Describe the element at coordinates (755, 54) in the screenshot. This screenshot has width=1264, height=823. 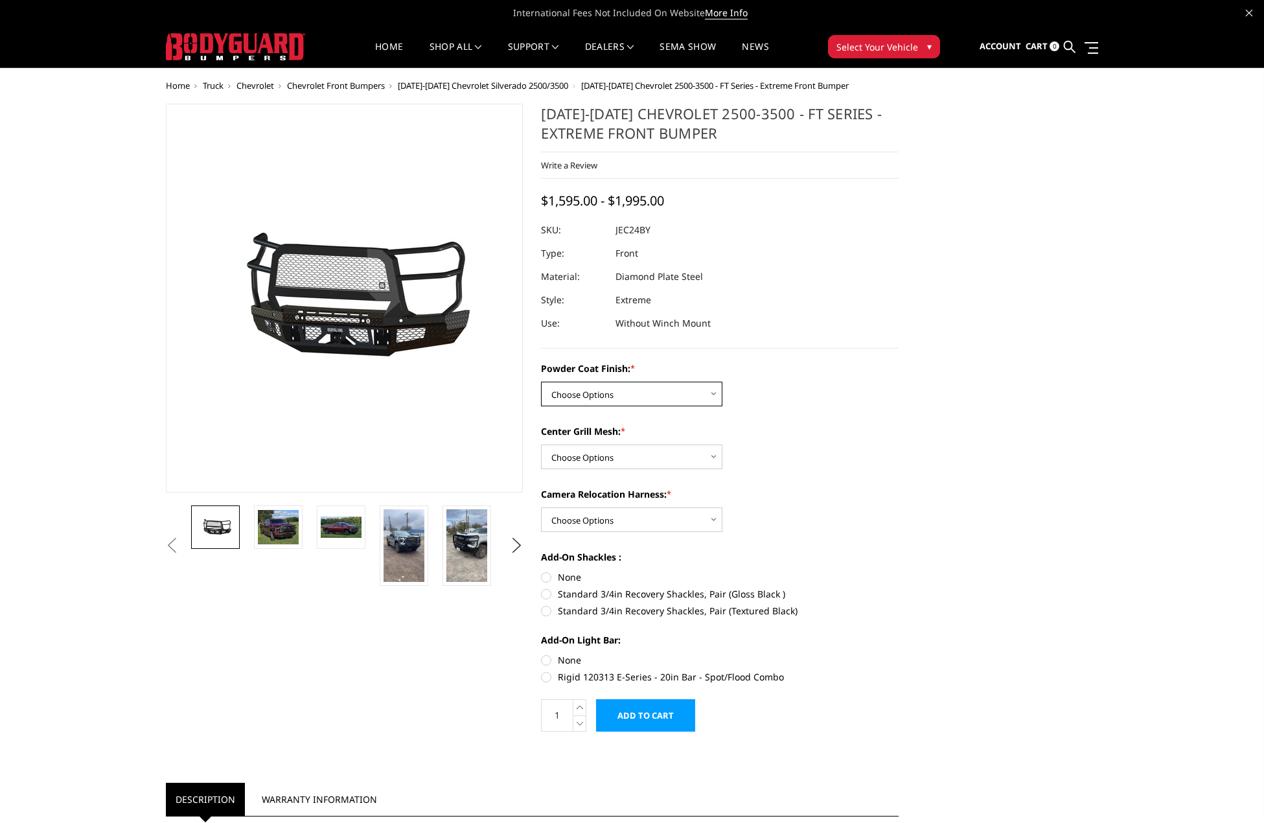
I see `a: News` at that location.